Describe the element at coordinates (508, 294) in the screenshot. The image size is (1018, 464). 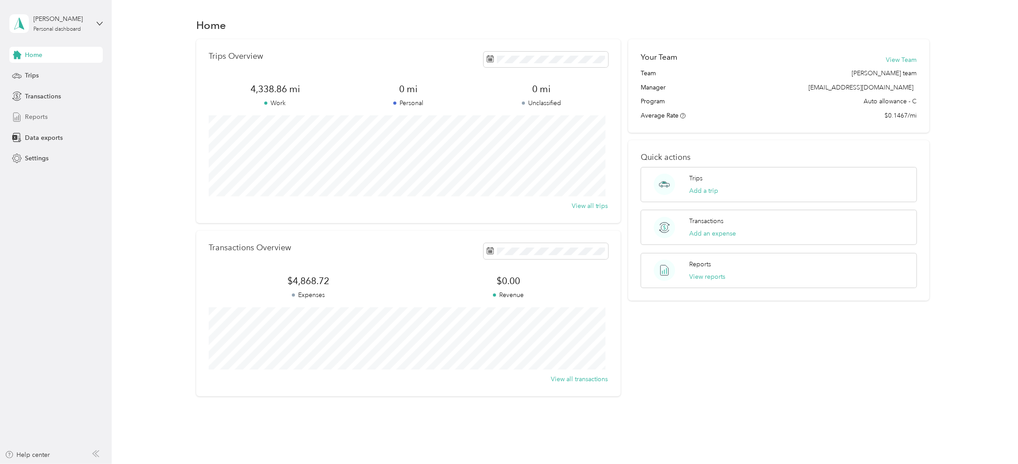
I see `p: Revenue` at that location.